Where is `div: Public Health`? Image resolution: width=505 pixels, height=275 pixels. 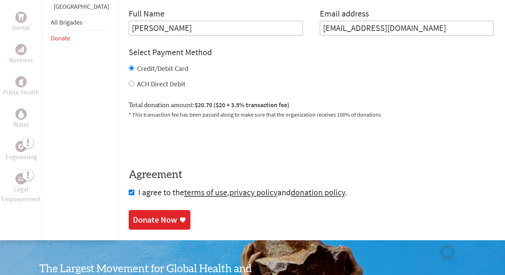
div: Public Health is located at coordinates (21, 82).